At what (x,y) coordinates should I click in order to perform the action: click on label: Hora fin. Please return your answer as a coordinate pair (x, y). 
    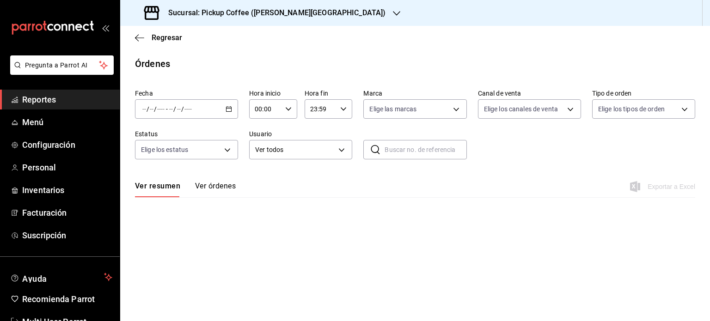
    Looking at the image, I should click on (329, 93).